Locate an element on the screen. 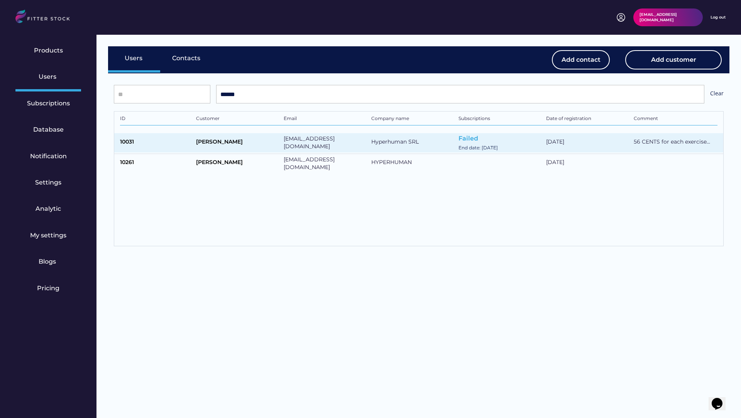  div: Company name is located at coordinates (413, 119).